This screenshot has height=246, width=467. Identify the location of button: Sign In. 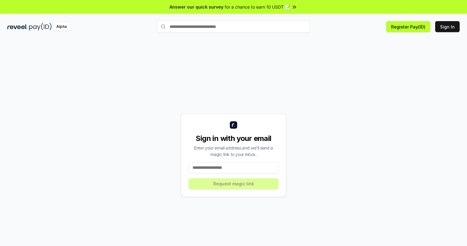
(447, 27).